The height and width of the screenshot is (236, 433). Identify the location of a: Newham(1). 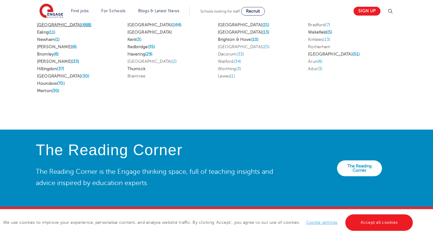
(48, 39).